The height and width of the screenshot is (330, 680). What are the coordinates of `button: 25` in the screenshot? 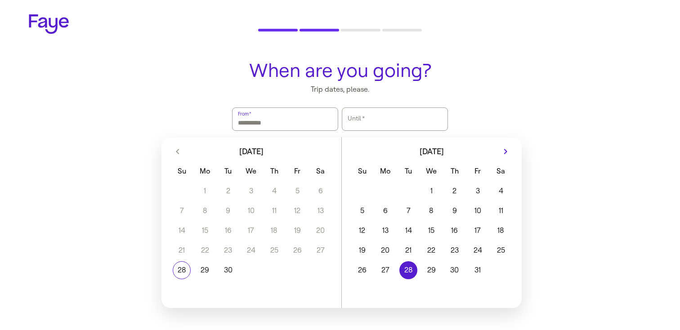 It's located at (500, 250).